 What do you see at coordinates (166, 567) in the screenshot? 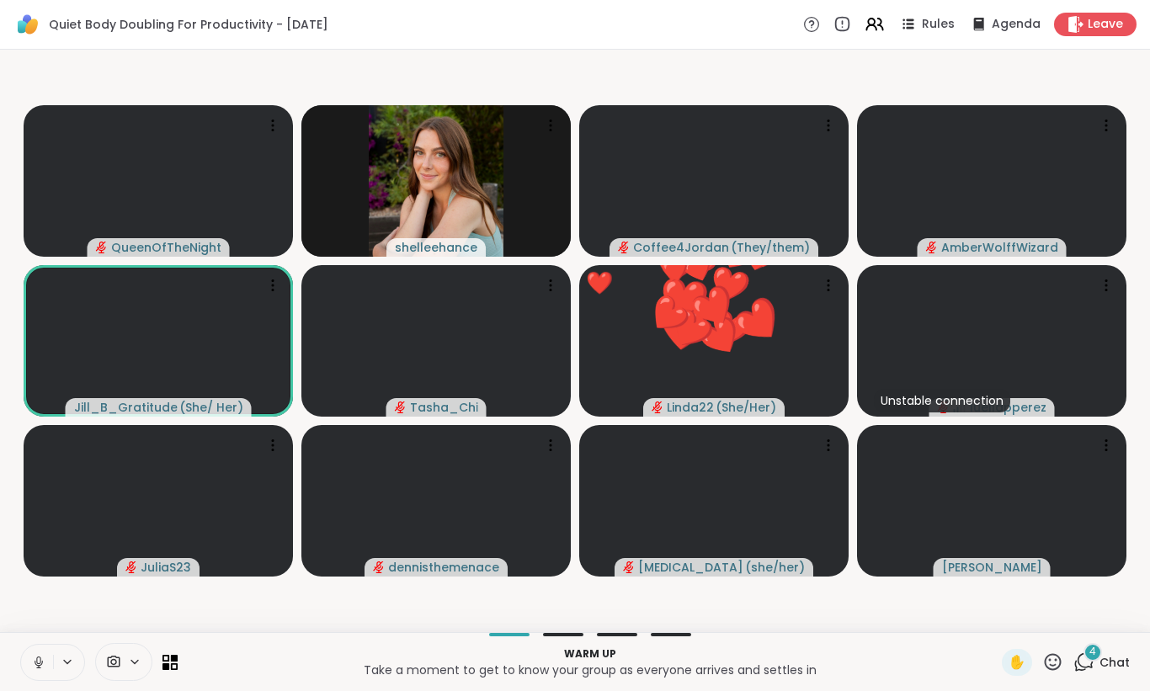
I see `span: JuliaS23` at bounding box center [166, 567].